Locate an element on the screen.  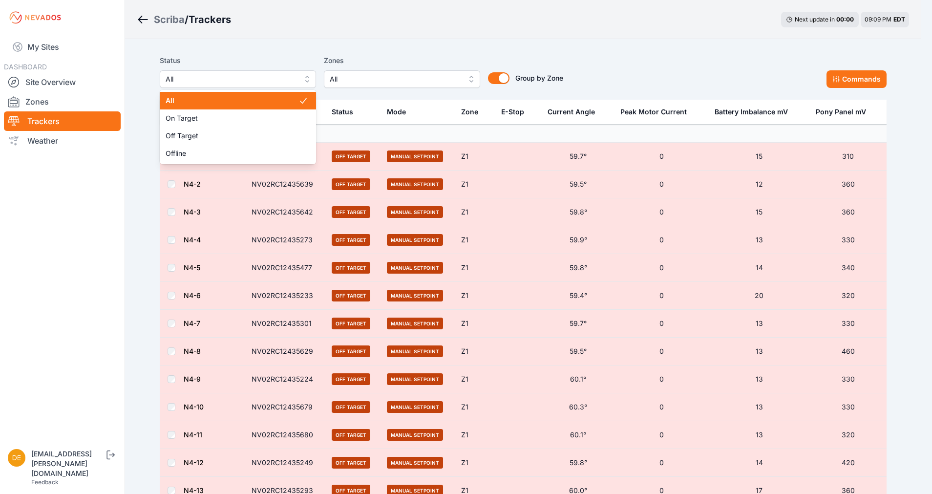
div: All is located at coordinates (238, 127).